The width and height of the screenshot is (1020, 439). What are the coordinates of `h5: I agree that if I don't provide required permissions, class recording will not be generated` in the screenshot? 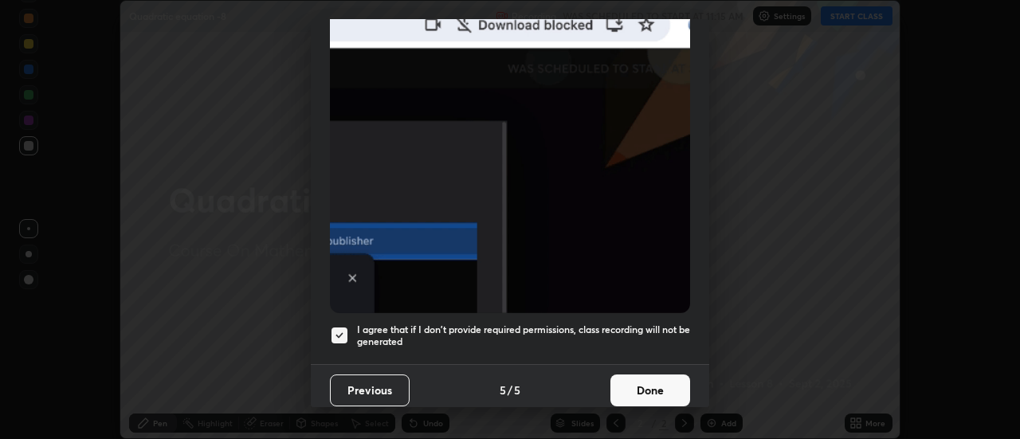 It's located at (523, 335).